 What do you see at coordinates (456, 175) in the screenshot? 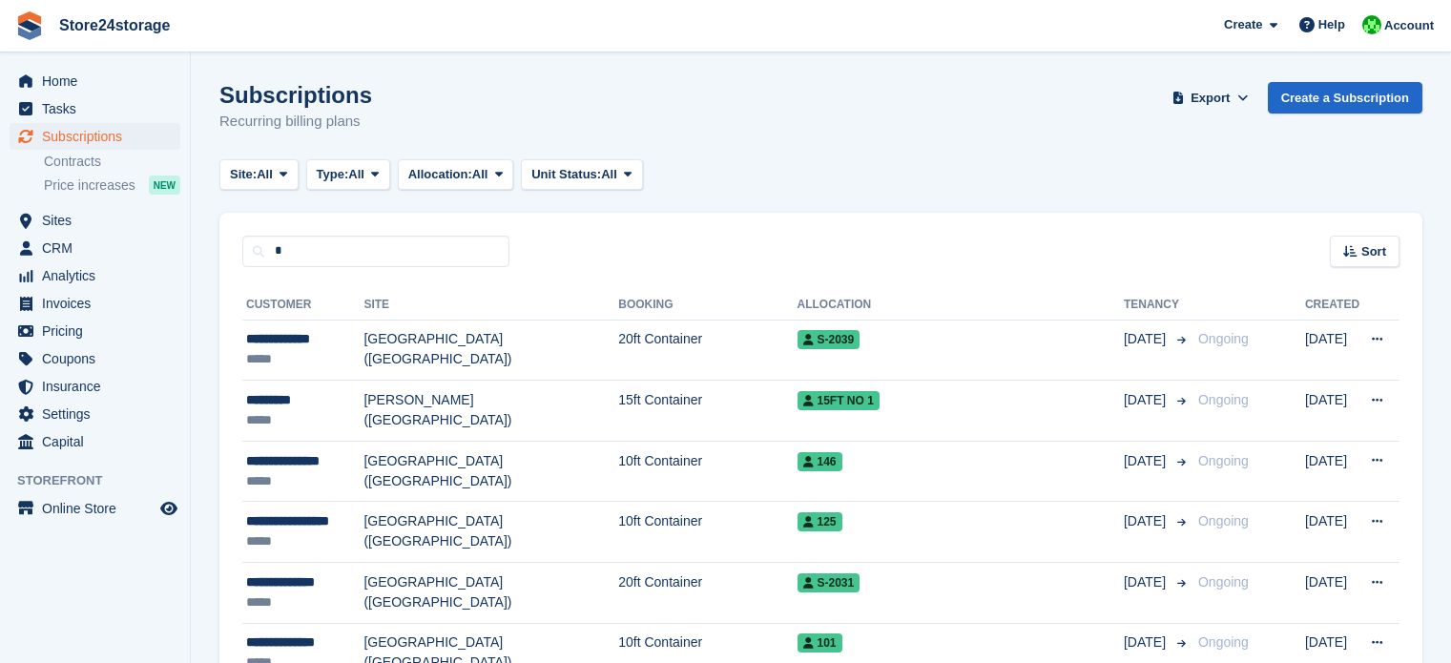
I see `button: Allocation: All` at bounding box center [456, 175].